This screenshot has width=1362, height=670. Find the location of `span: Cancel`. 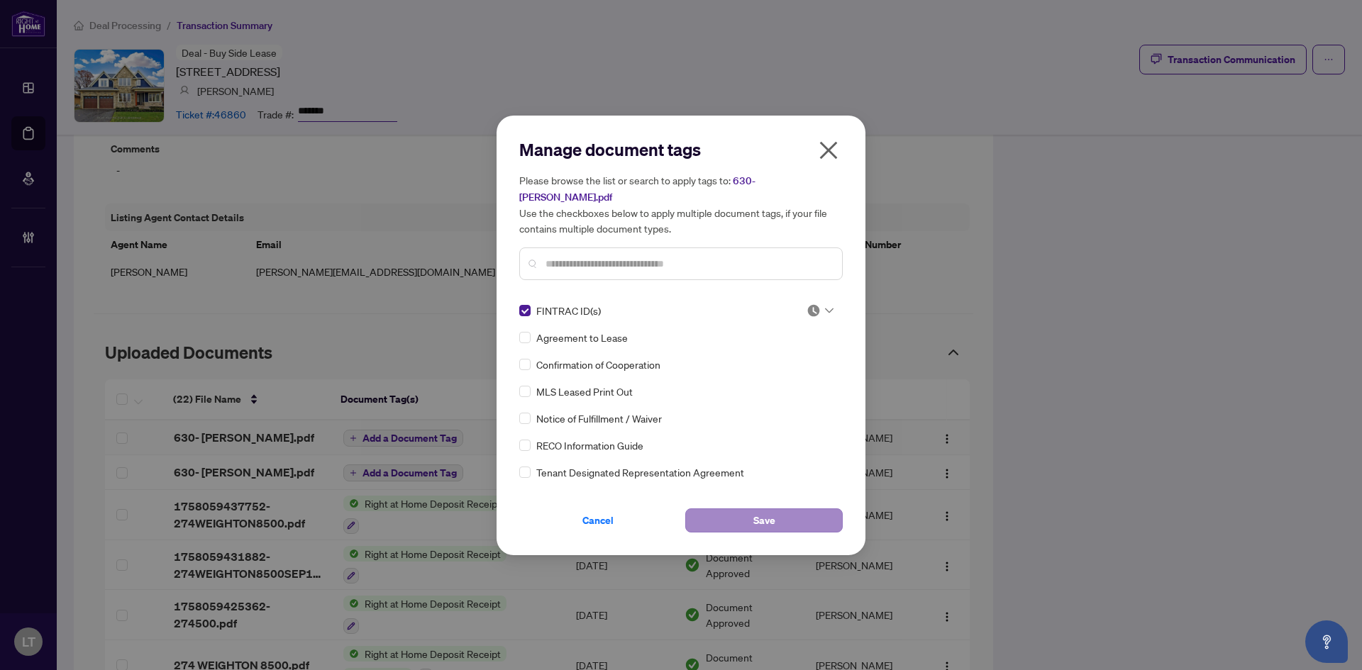

span: Cancel is located at coordinates (598, 521).